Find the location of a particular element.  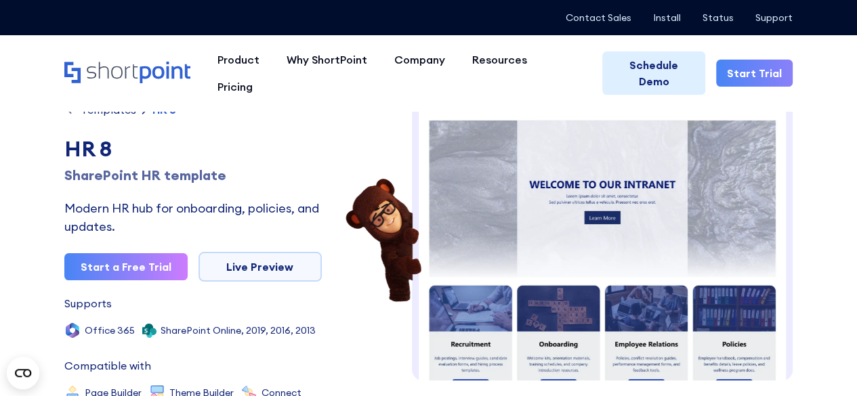

h1: SharePoint HR template is located at coordinates (193, 175).